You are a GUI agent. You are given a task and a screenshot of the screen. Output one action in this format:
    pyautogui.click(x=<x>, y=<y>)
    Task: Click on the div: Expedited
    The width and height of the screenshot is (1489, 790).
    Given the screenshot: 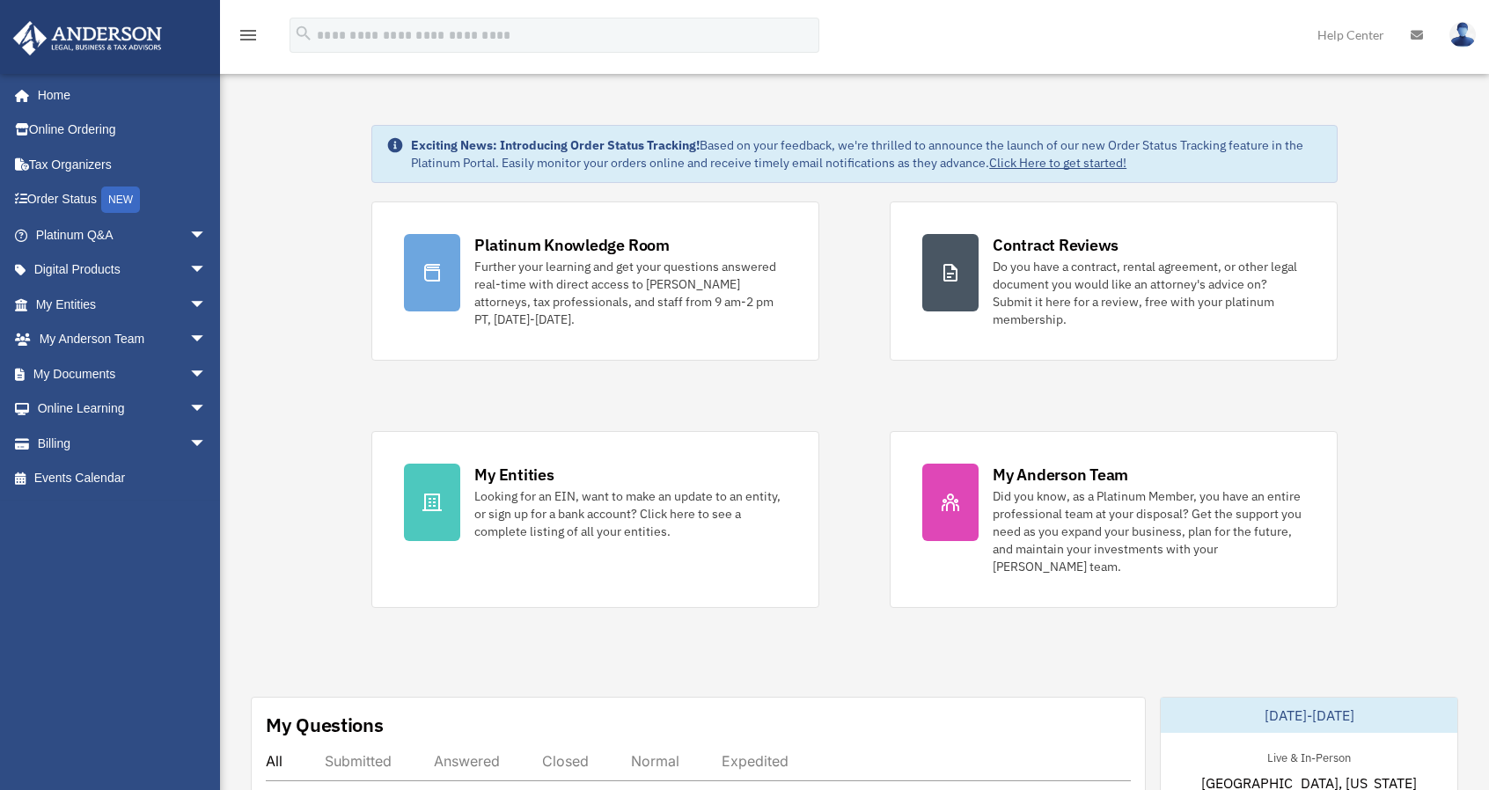 What is the action you would take?
    pyautogui.click(x=755, y=761)
    